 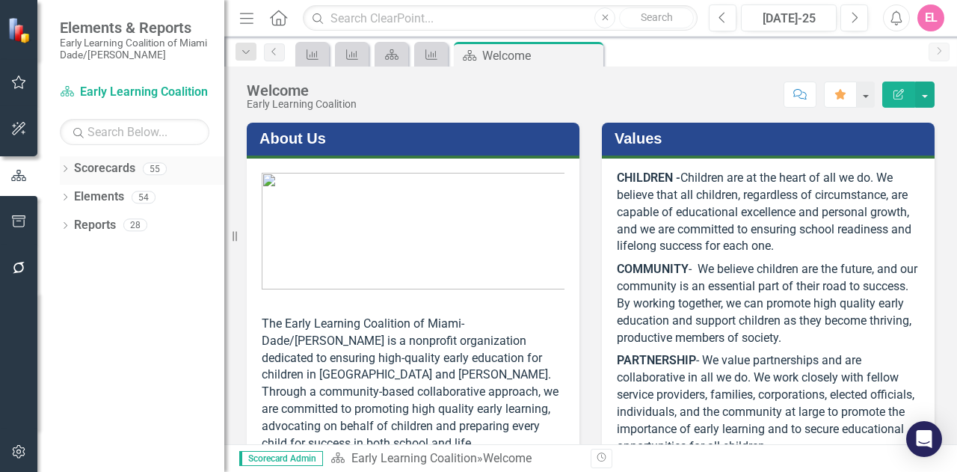 I want to click on a: Elements, so click(x=99, y=197).